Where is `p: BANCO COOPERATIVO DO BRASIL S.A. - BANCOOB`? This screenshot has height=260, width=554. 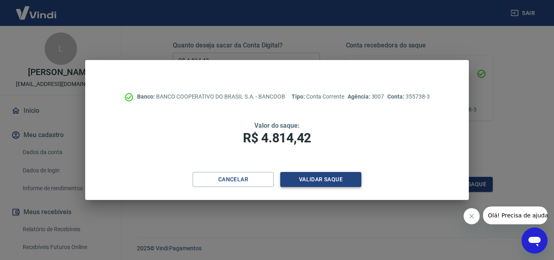 p: BANCO COOPERATIVO DO BRASIL S.A. - BANCOOB is located at coordinates (211, 97).